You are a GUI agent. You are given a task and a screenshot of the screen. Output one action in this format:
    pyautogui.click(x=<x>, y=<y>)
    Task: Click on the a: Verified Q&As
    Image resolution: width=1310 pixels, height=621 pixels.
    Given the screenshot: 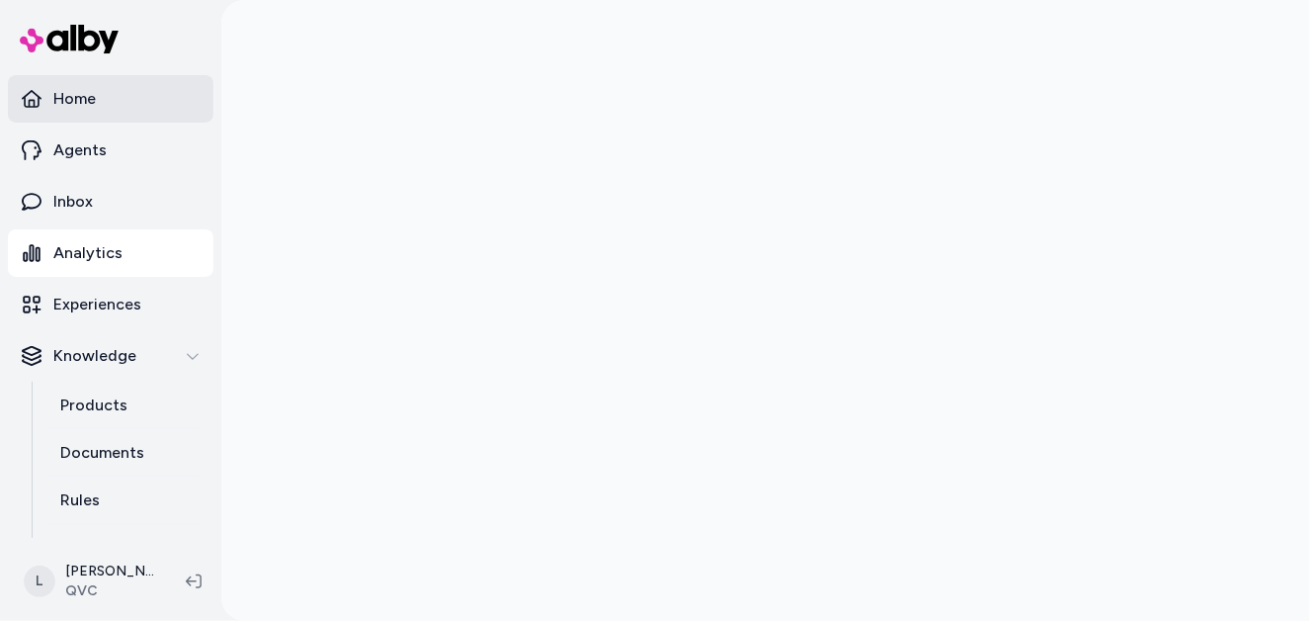 What is the action you would take?
    pyautogui.click(x=126, y=547)
    